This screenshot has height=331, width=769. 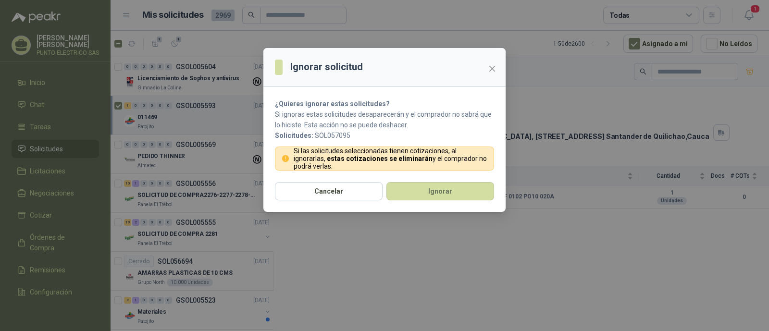 What do you see at coordinates (380, 159) in the screenshot?
I see `strong: estas cotizaciones se eliminarán` at bounding box center [380, 159].